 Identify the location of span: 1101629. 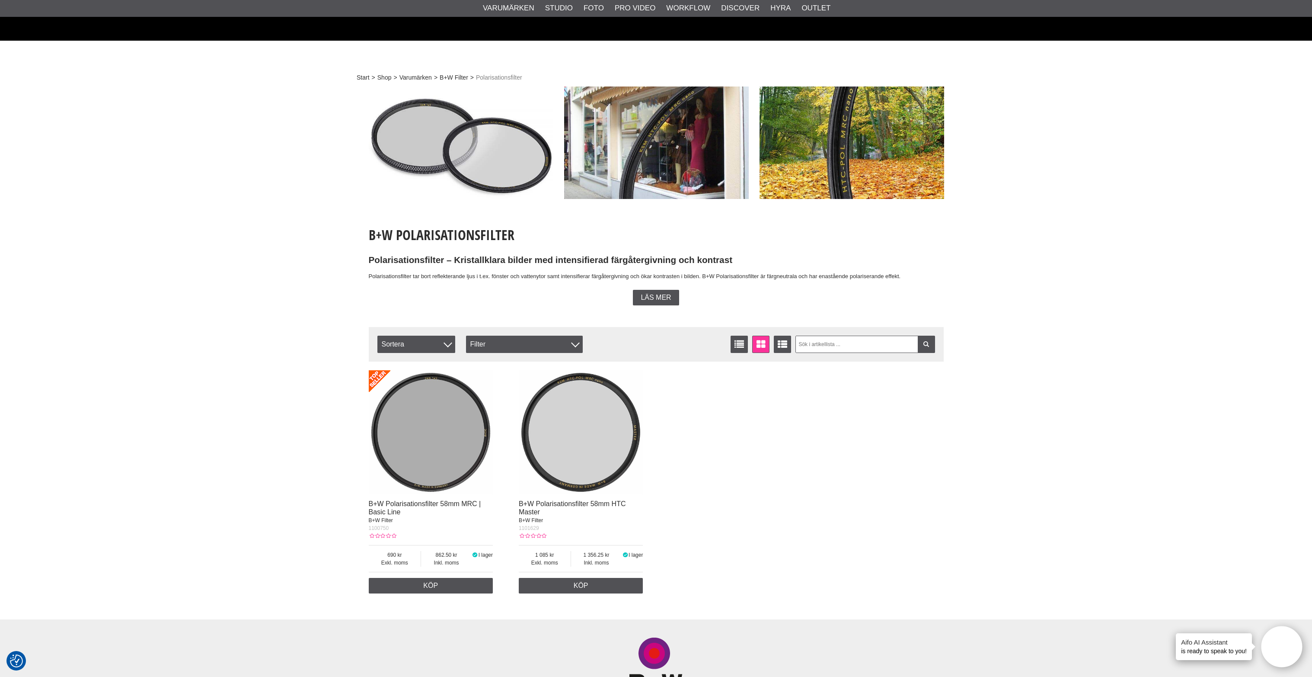
(529, 528).